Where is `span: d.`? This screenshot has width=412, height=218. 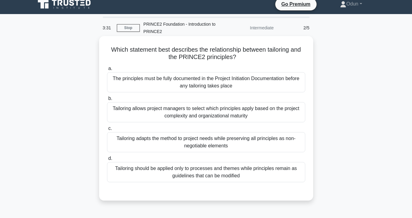 span: d. is located at coordinates (110, 158).